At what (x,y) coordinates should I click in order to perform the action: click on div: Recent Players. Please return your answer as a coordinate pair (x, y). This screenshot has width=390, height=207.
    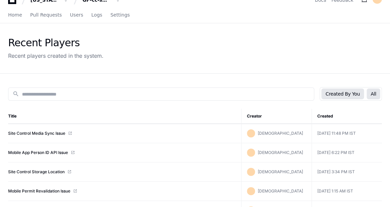
    Looking at the image, I should click on (56, 43).